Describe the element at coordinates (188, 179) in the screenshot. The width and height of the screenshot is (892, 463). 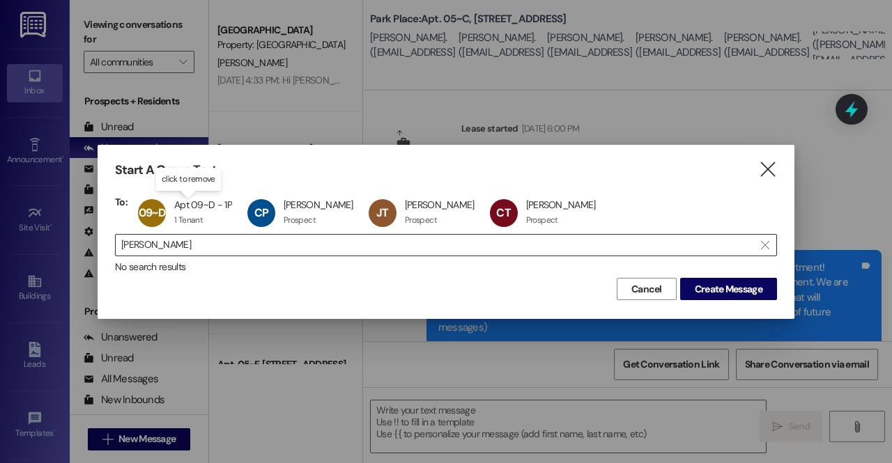
I see `p: click to remove` at that location.